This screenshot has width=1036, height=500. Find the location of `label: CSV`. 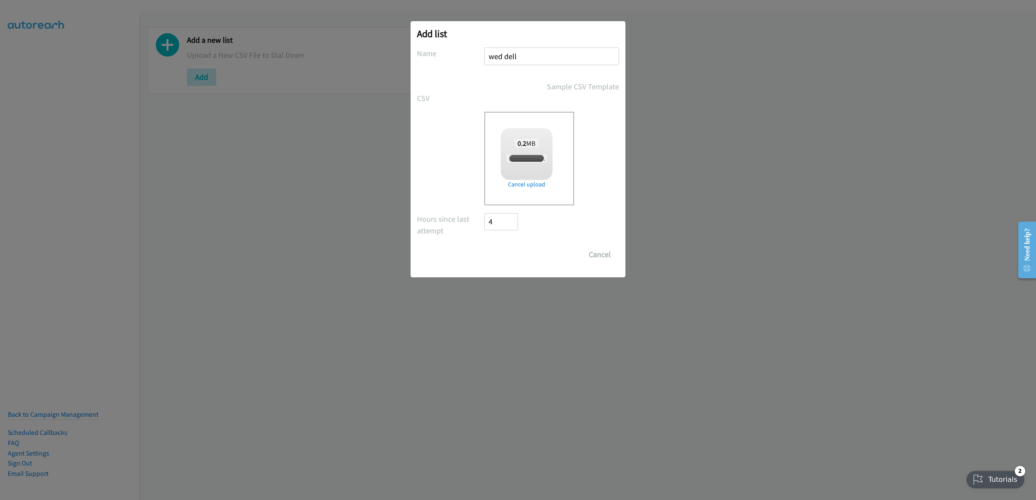

label: CSV is located at coordinates (451, 98).